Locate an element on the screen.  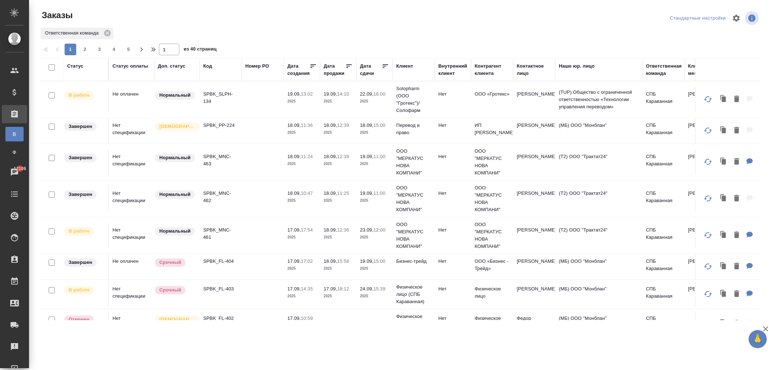
div: Выставляет КМ при направлении счета или после выполнения всех работ/сдачи заказа клиенту. Окончат... is located at coordinates (84, 262).